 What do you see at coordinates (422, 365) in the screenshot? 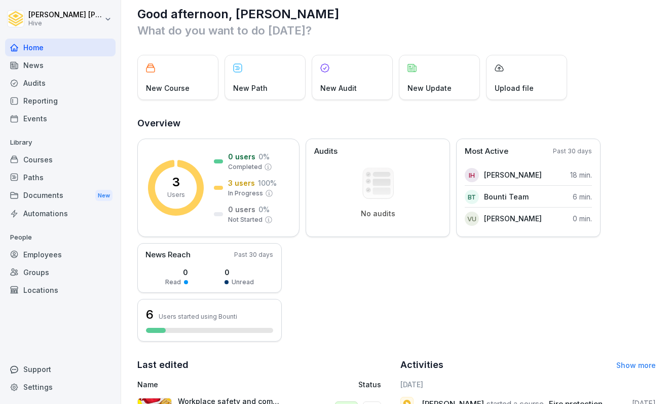
I see `h2: Activities` at bounding box center [422, 365].